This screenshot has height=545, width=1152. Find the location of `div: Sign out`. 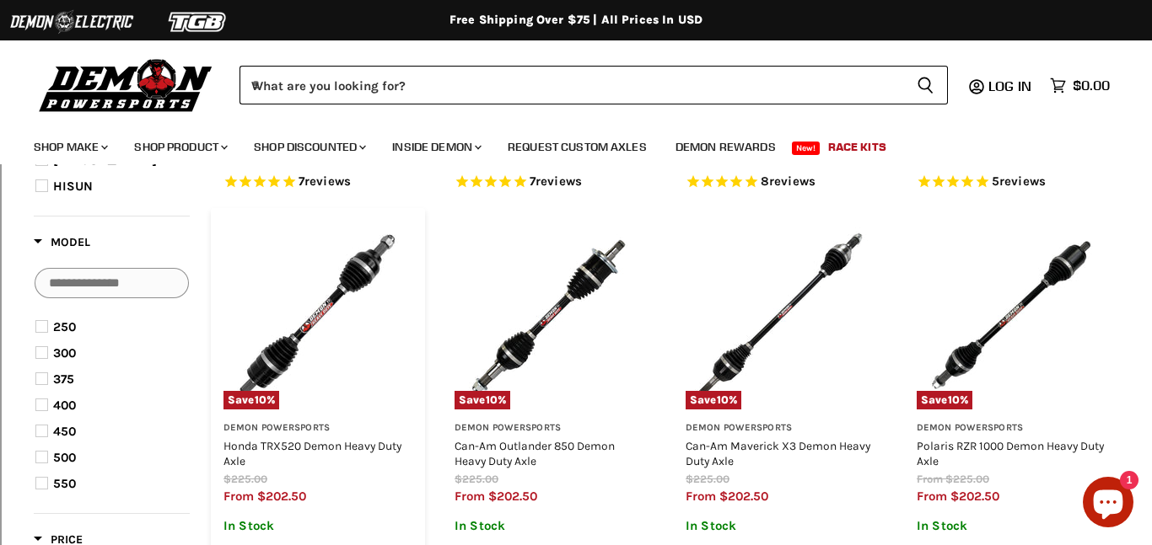

div: Sign out is located at coordinates (576, 90).